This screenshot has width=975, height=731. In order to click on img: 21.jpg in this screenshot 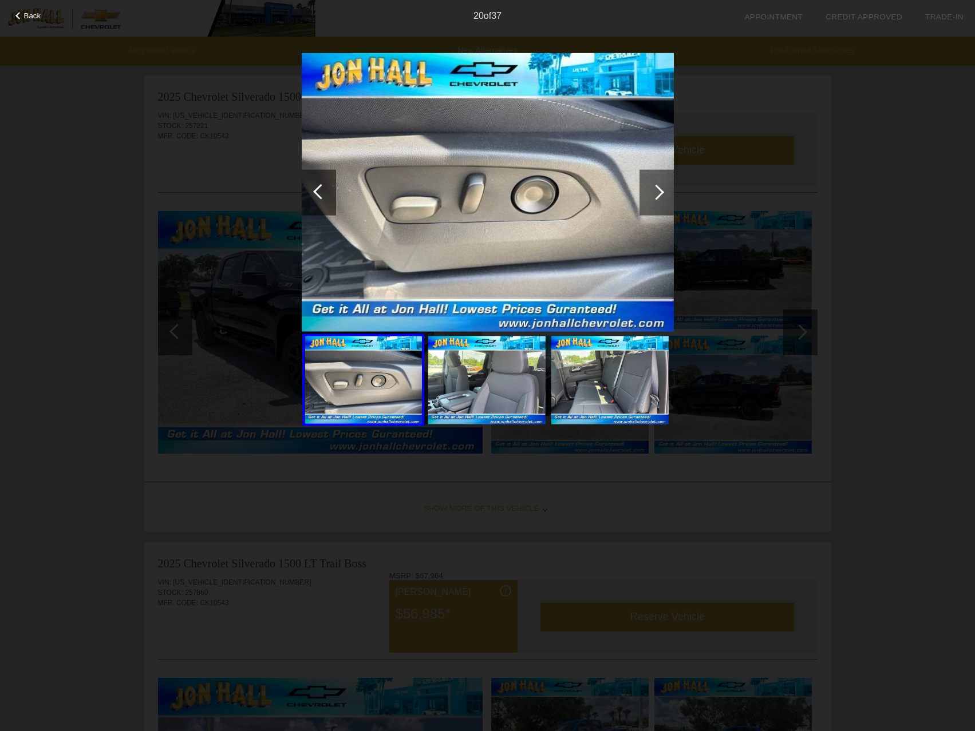, I will do `click(486, 381)`.